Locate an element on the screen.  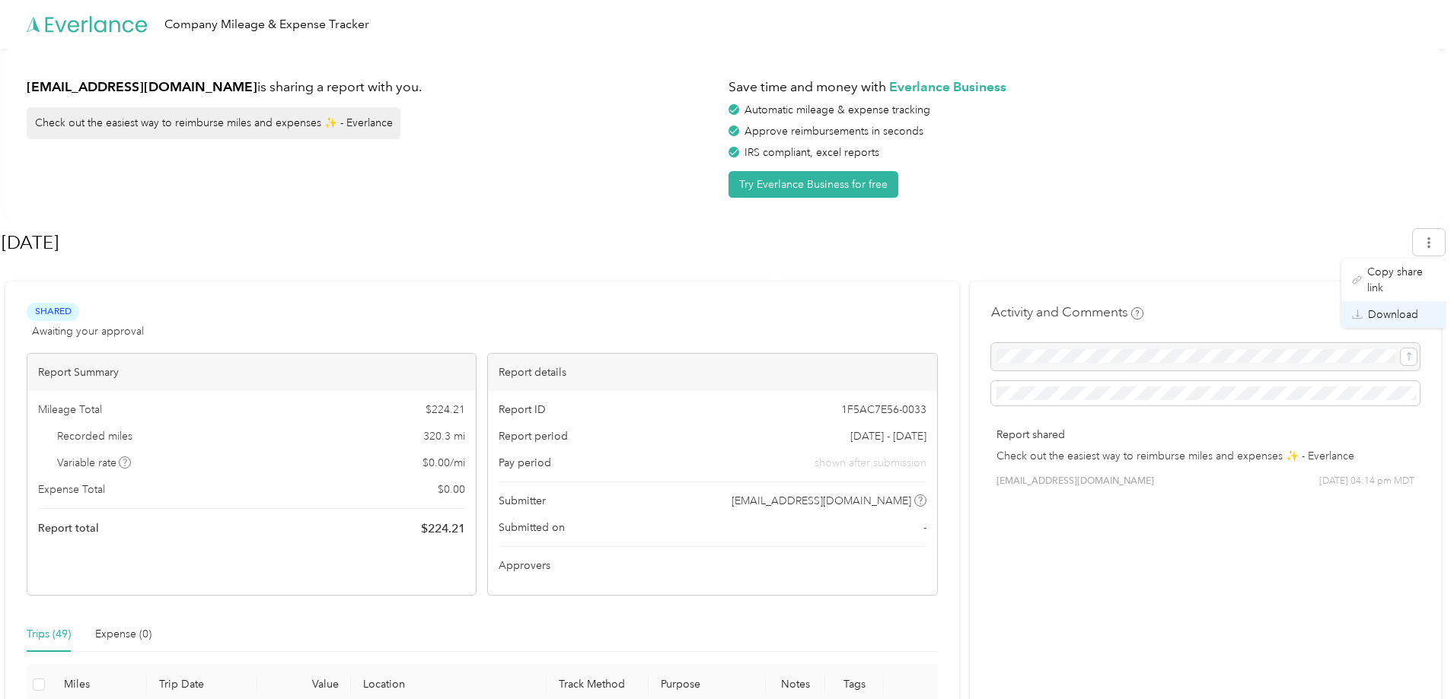
button: Try Everlance Business for free is located at coordinates (813, 184).